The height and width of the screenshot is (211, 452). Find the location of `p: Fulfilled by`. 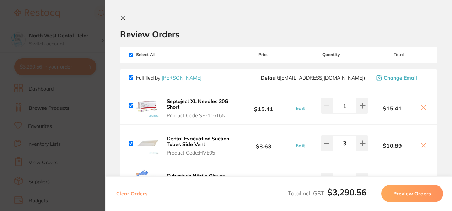

p: Fulfilled by is located at coordinates (169, 78).